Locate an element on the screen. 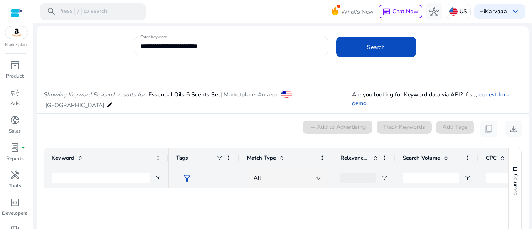  span: Tags is located at coordinates (182, 158).